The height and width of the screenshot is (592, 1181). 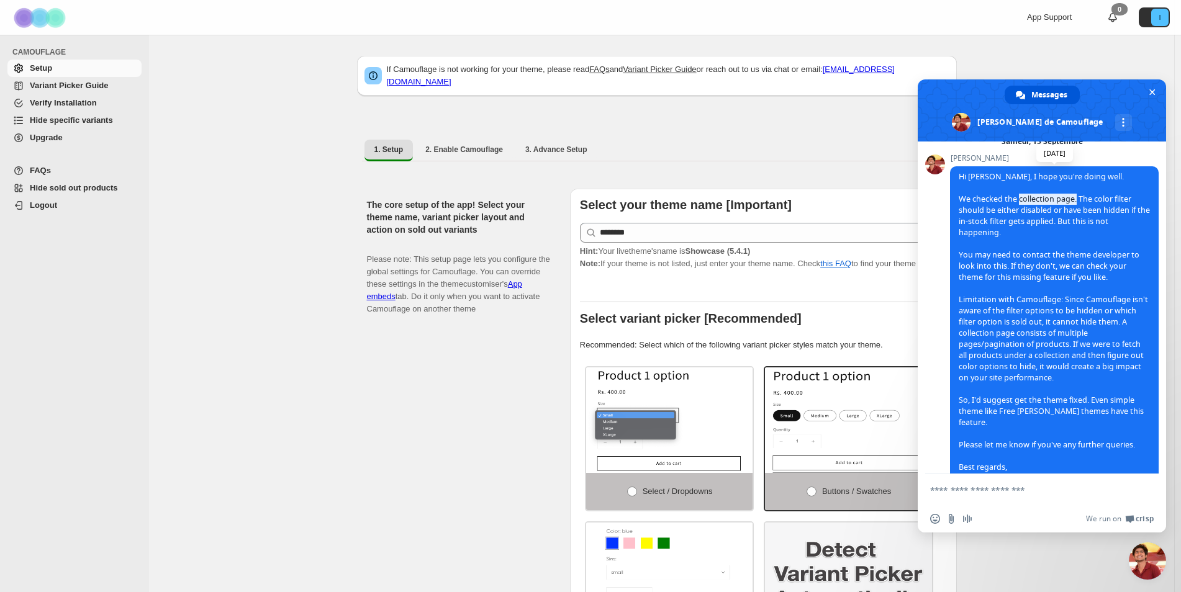 I want to click on span: Buttons / Swatches, so click(x=856, y=491).